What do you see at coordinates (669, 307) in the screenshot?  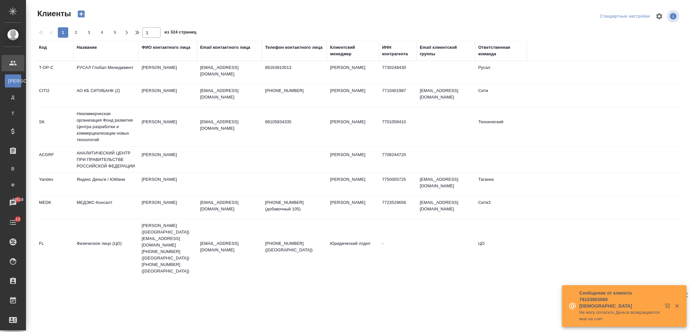 I see `button: Открыть в новой вкладке` at bounding box center [669, 307].